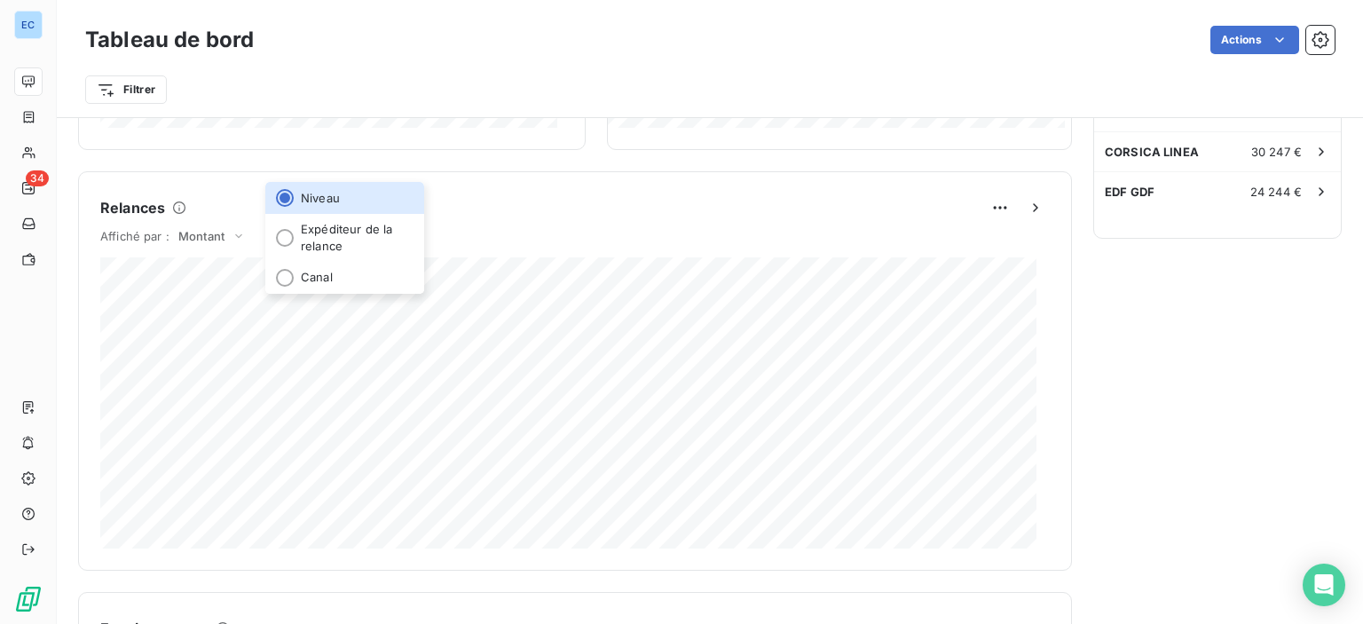  What do you see at coordinates (344, 278) in the screenshot?
I see `li: Canal` at bounding box center [344, 278].